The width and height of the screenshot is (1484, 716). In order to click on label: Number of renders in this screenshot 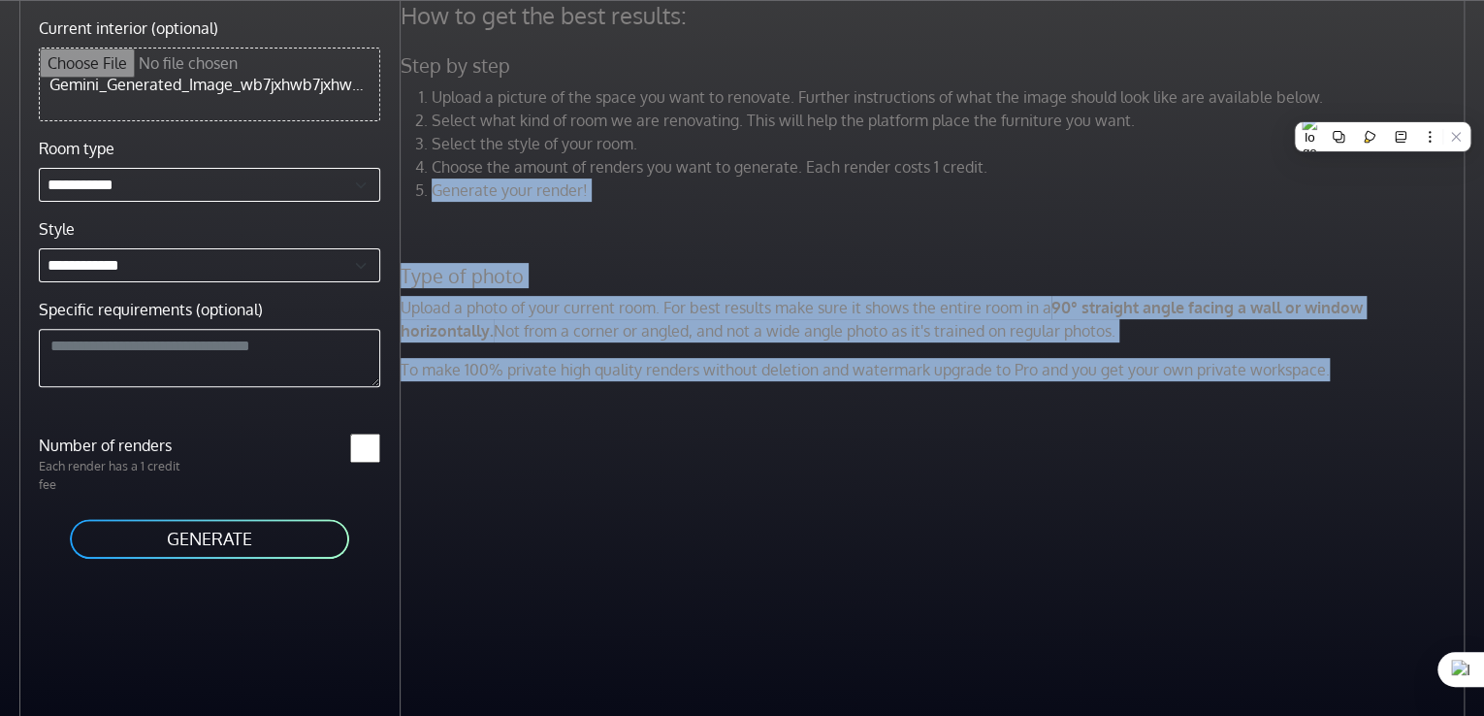, I will do `click(118, 445)`.